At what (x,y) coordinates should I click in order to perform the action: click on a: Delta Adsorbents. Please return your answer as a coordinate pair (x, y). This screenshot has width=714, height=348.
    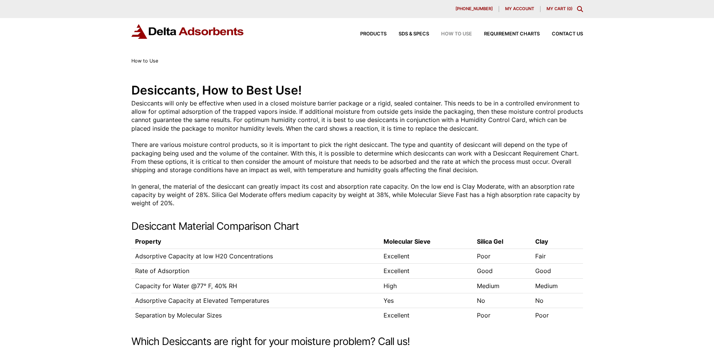
    Looking at the image, I should click on (188, 31).